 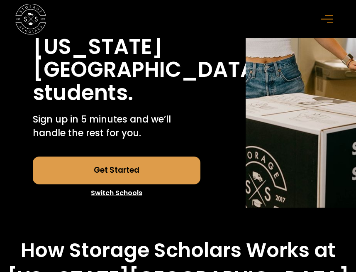 What do you see at coordinates (117, 170) in the screenshot?
I see `a: Get Started` at bounding box center [117, 170].